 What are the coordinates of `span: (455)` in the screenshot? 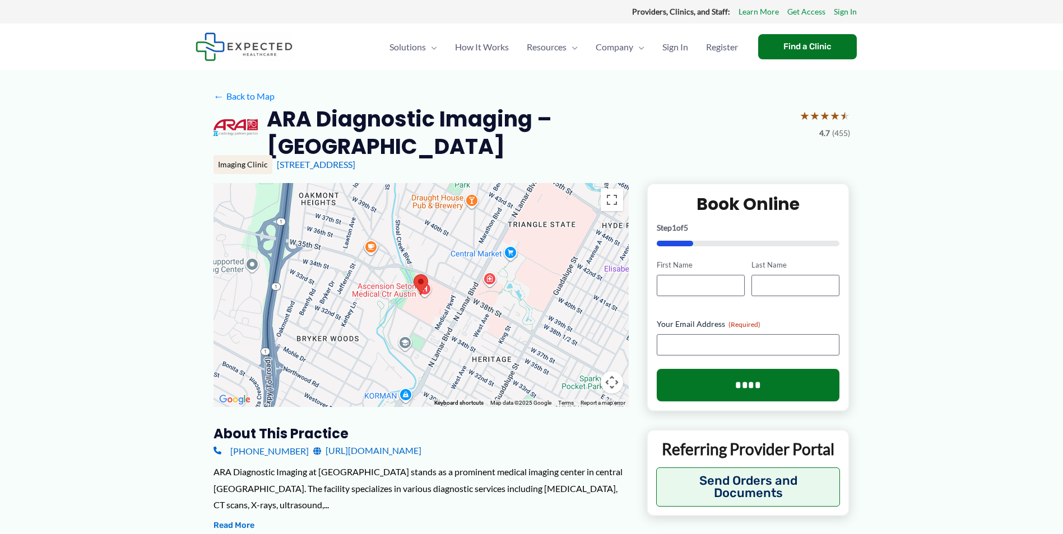 It's located at (841, 133).